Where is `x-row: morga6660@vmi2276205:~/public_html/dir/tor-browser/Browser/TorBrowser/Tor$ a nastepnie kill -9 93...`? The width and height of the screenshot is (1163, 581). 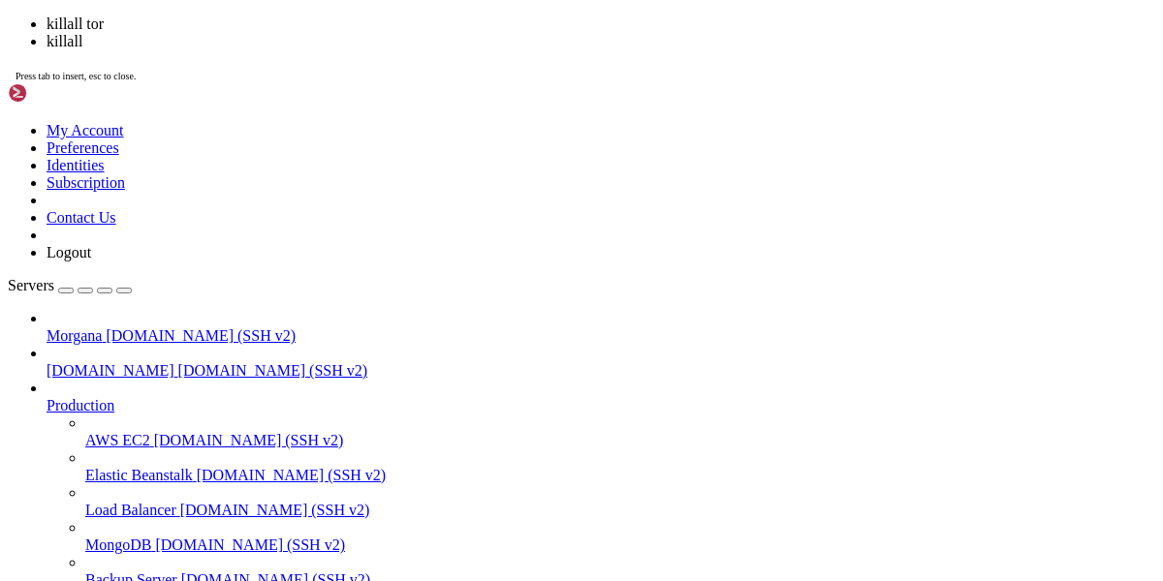 x-row: morga6660@vmi2276205:~/public_html/dir/tor-browser/Browser/TorBrowser/Tor$ a nastepnie kill -9 93... is located at coordinates (460, 370).